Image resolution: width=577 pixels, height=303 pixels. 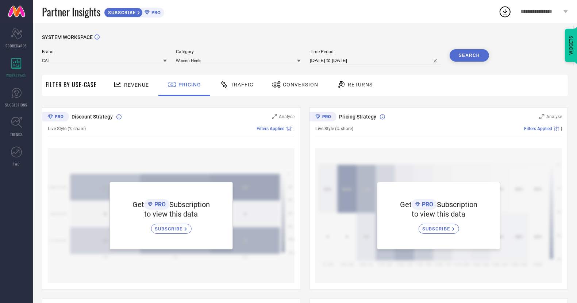 What do you see at coordinates (375, 61) in the screenshot?
I see `input: Select time period` at bounding box center [375, 61].